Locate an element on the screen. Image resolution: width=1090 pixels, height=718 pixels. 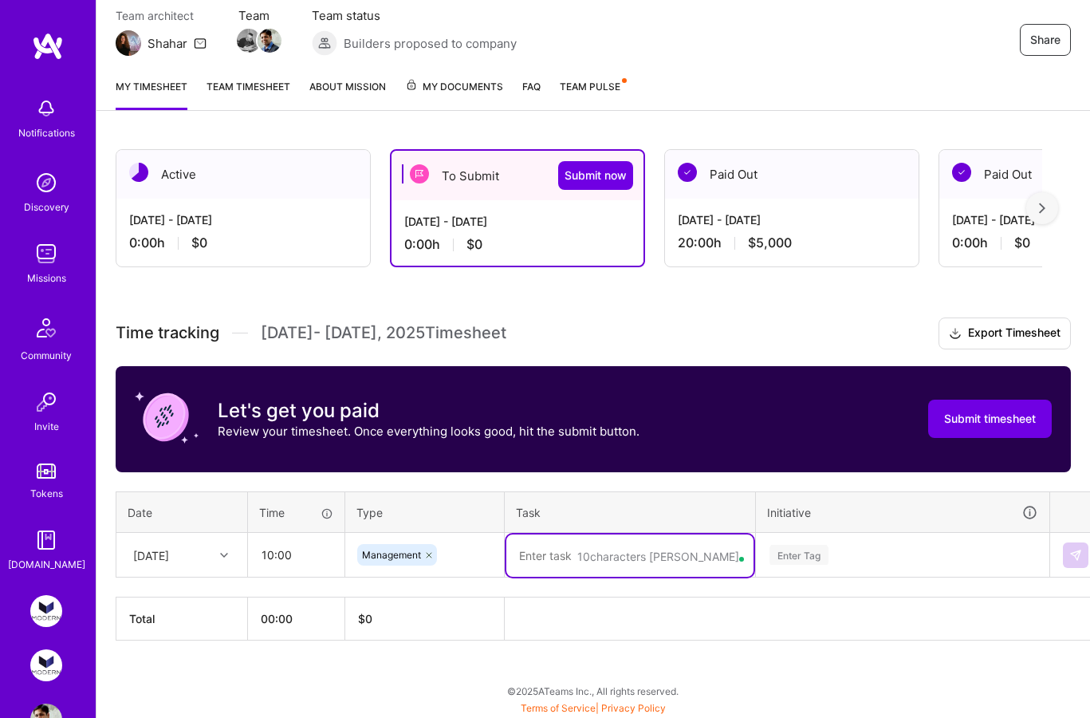
button: Export Timesheet is located at coordinates (1004, 333).